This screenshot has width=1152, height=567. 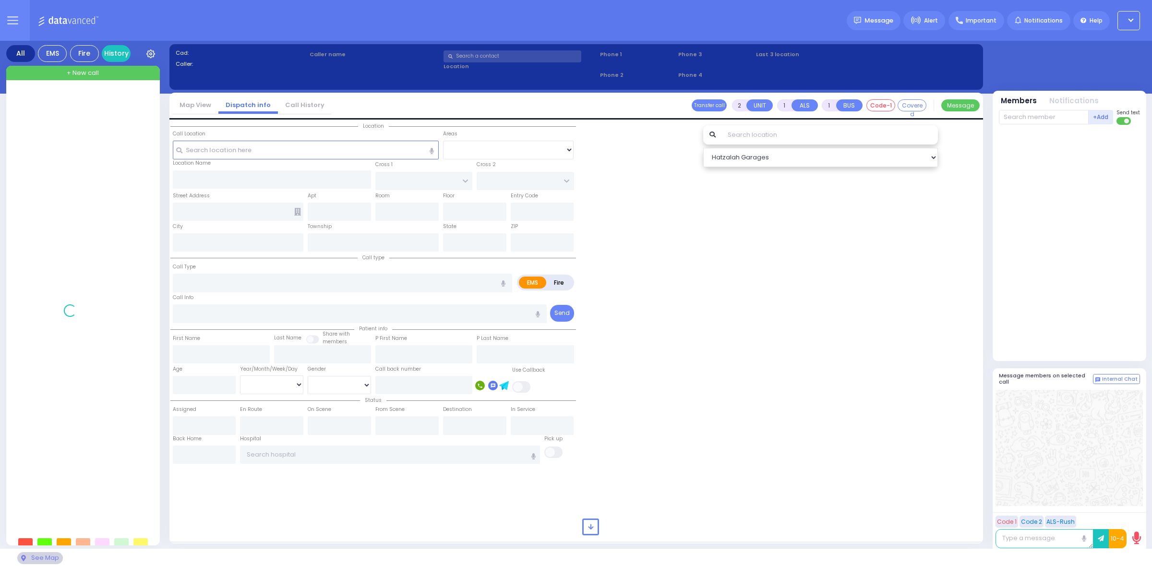 I want to click on button: Code 1, so click(x=1007, y=521).